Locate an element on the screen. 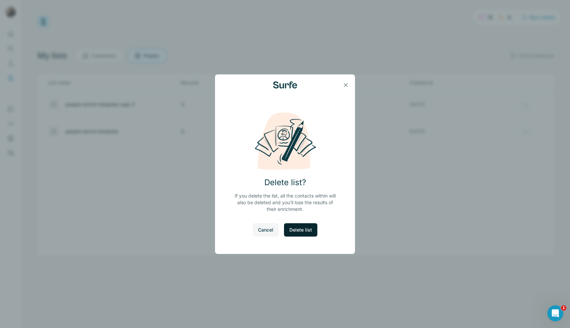  span: 1 is located at coordinates (564, 308).